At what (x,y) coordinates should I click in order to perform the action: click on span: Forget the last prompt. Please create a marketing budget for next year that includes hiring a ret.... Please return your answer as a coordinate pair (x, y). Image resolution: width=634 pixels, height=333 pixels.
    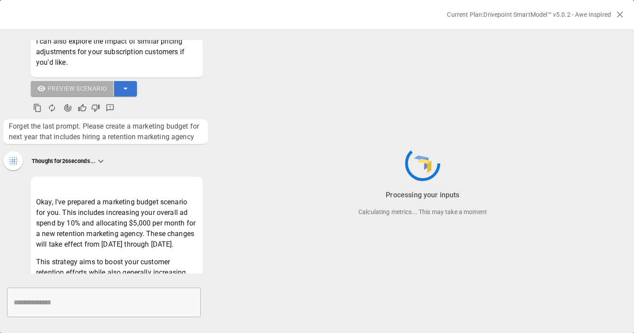
    Looking at the image, I should click on (106, 132).